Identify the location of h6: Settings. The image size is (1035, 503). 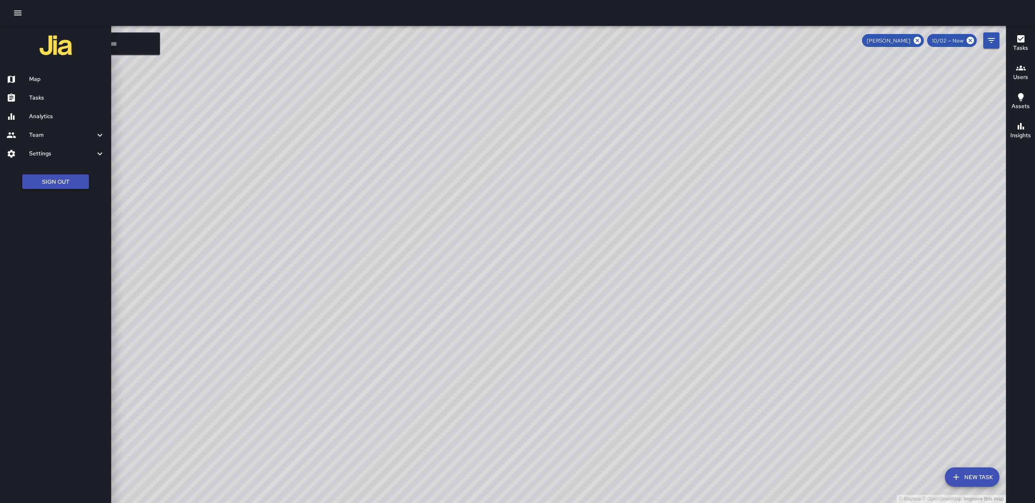
(62, 154).